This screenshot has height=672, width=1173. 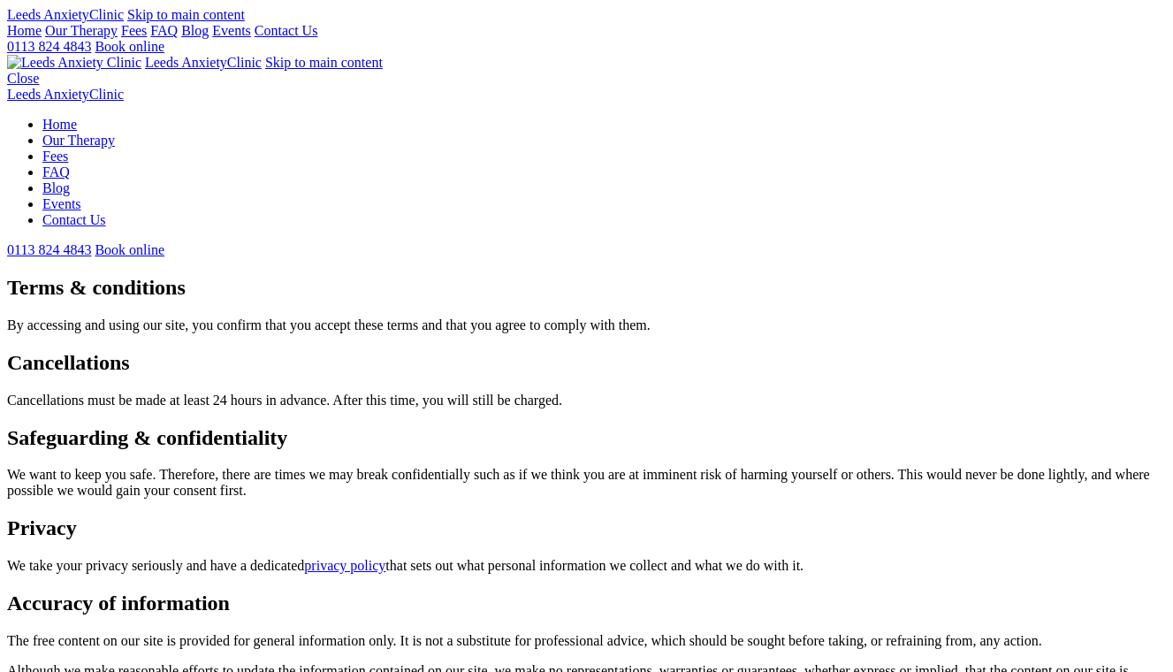 I want to click on p: By accessing and using our site, you confirm that you accept these terms and that you agree to co..., so click(x=586, y=325).